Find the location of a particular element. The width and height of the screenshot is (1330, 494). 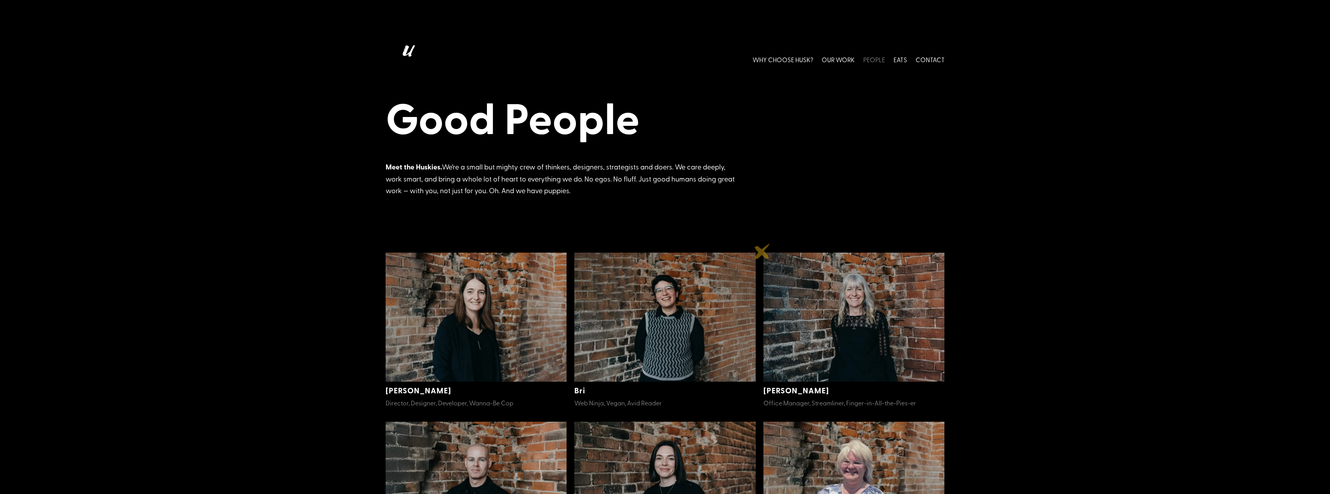

a: PEOPLE is located at coordinates (874, 59).